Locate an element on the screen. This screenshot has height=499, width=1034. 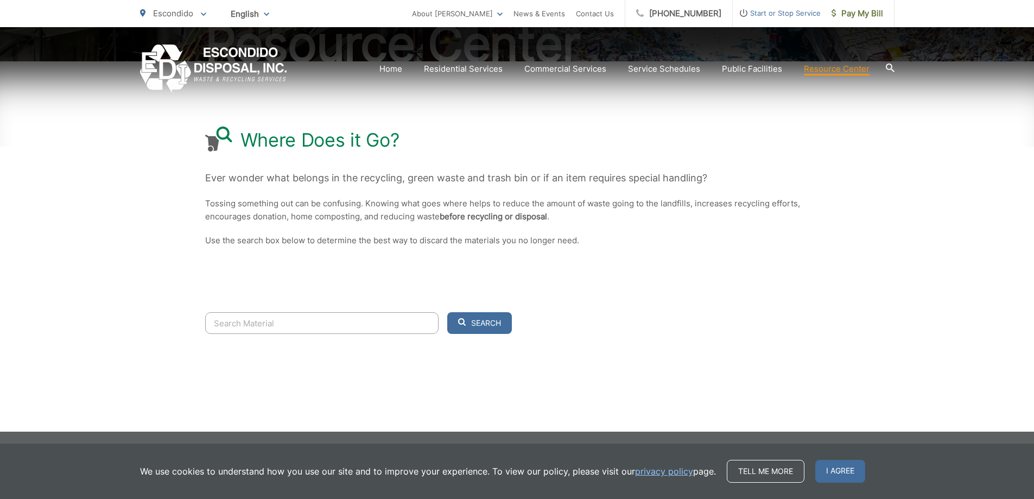
strong: before recycling or disposal is located at coordinates (493, 216).